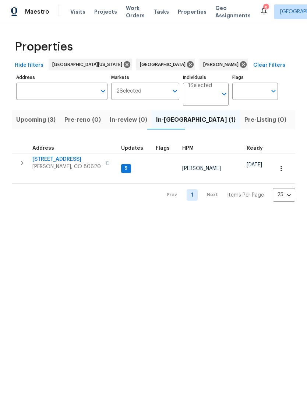  I want to click on span: Maestro, so click(37, 12).